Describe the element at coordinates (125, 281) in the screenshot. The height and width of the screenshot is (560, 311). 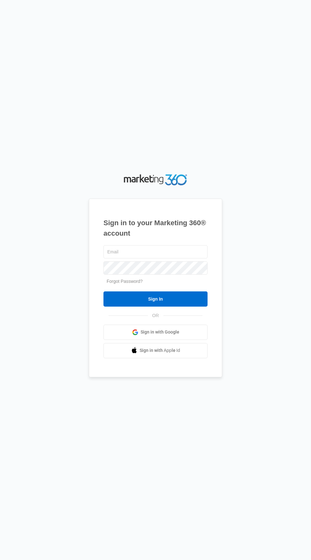
I see `a: Forgot Password?` at that location.